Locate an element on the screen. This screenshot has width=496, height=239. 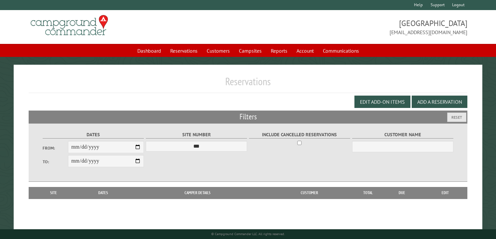
a: Account is located at coordinates (305, 51).